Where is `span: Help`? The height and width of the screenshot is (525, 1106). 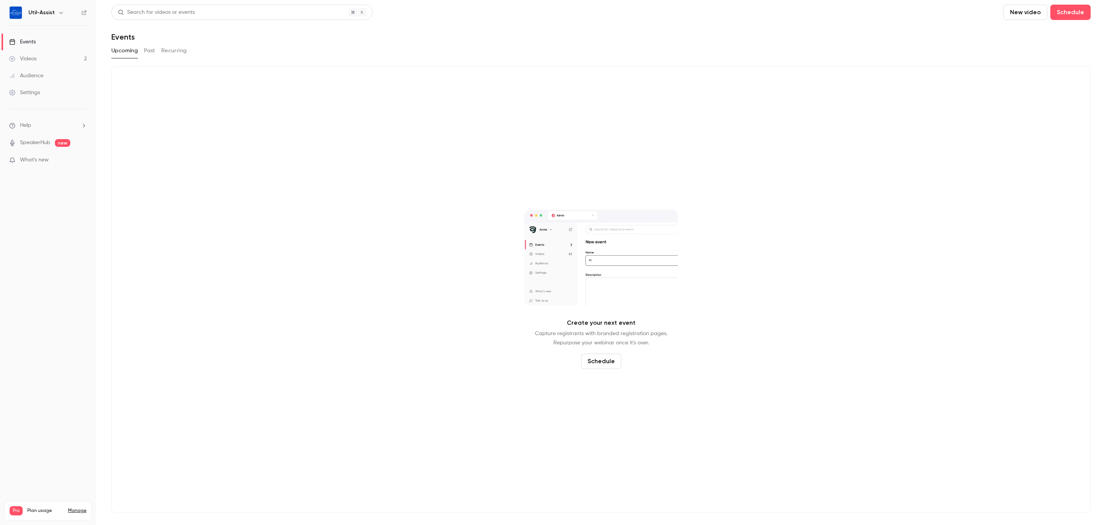 span: Help is located at coordinates (25, 125).